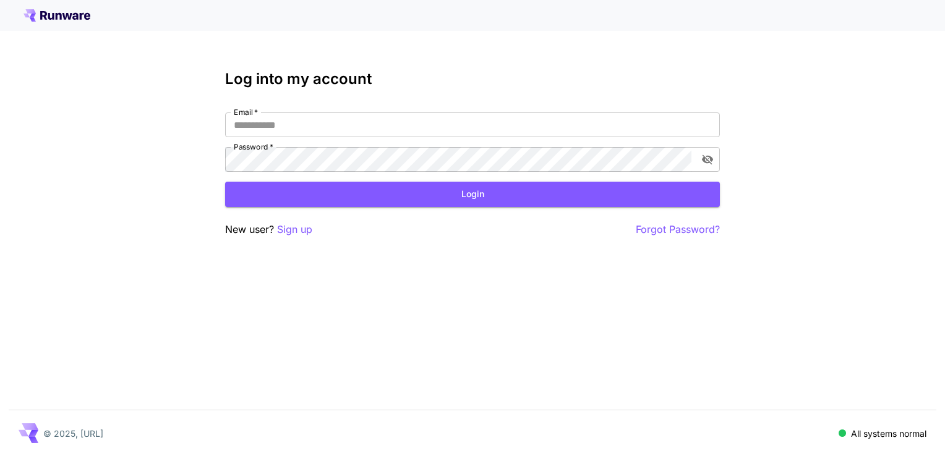 This screenshot has height=456, width=945. Describe the element at coordinates (678, 229) in the screenshot. I see `p: Forgot Password?` at that location.